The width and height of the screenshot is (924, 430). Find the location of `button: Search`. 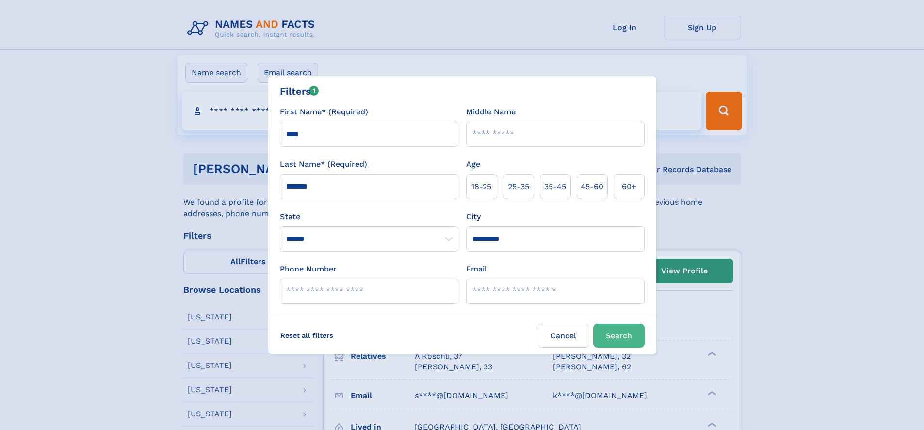

button: Search is located at coordinates (619, 336).